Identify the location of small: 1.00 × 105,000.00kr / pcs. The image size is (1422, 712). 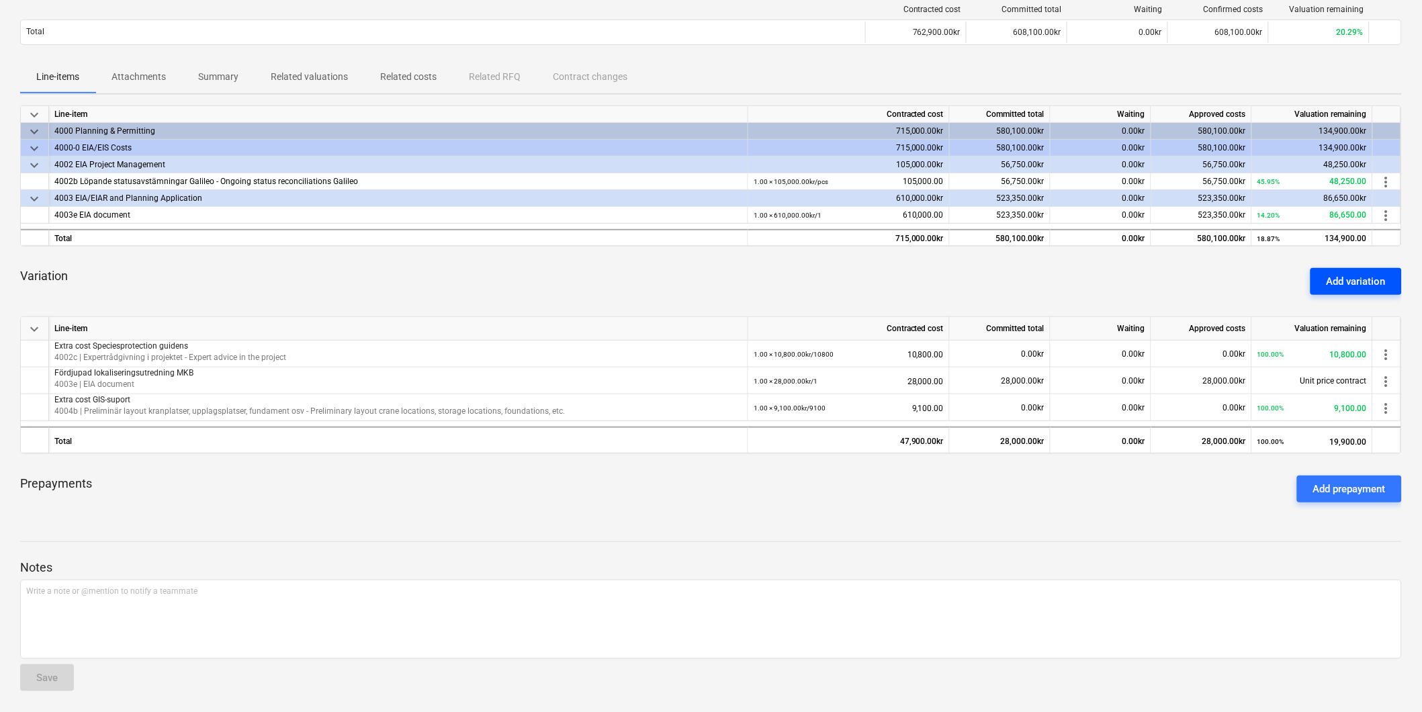
(791, 181).